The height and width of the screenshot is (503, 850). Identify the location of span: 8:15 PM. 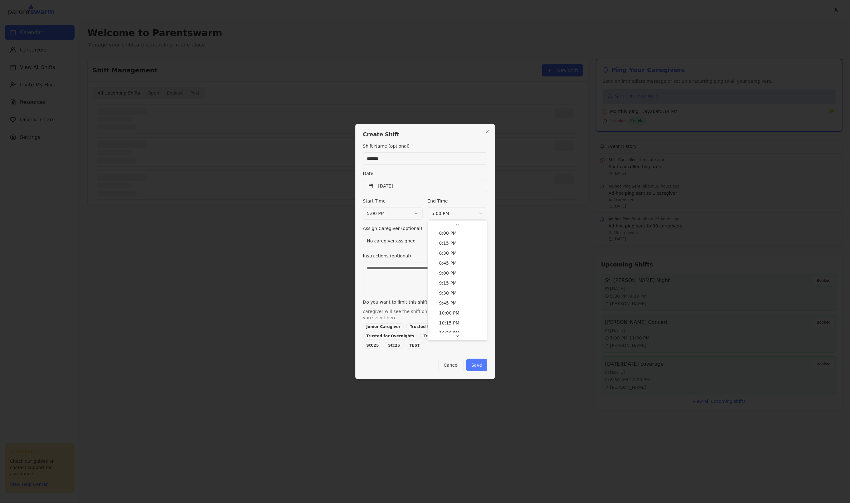
(448, 243).